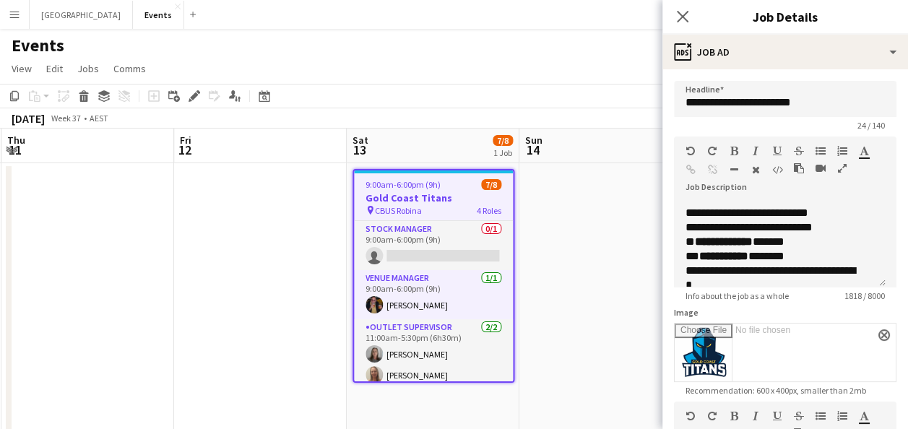  I want to click on button: Fullscreen, so click(843, 168).